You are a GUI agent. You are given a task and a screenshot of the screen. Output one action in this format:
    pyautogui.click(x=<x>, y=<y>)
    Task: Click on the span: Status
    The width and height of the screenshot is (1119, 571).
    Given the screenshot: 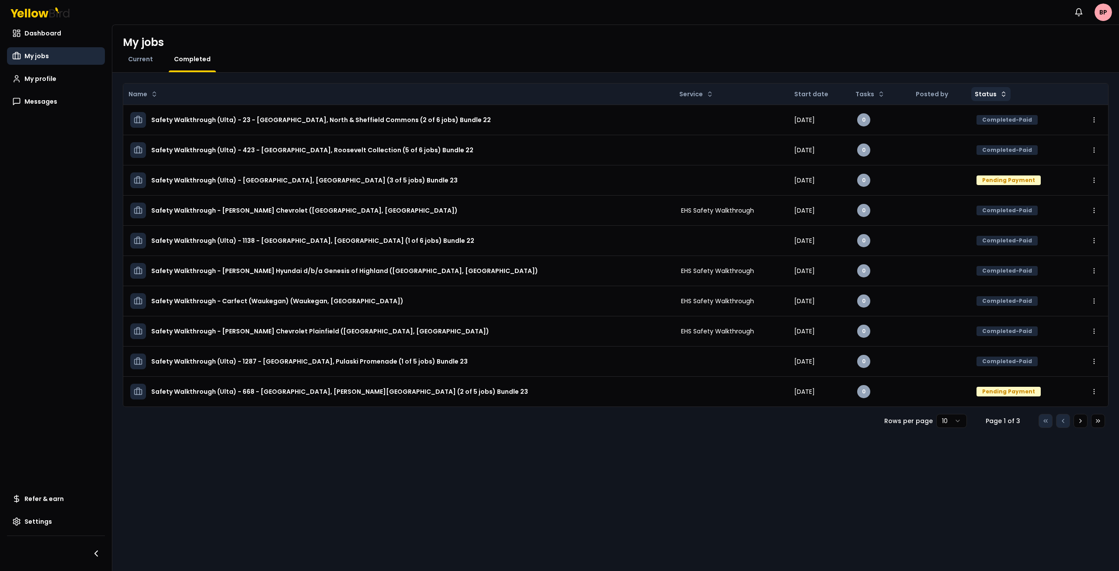 What is the action you would take?
    pyautogui.click(x=986, y=94)
    